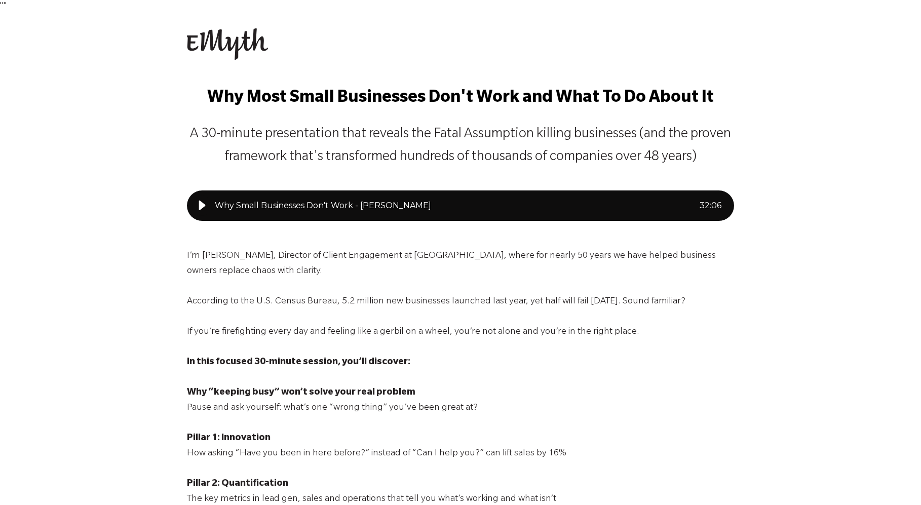  Describe the element at coordinates (227, 44) in the screenshot. I see `img: EMyth` at that location.